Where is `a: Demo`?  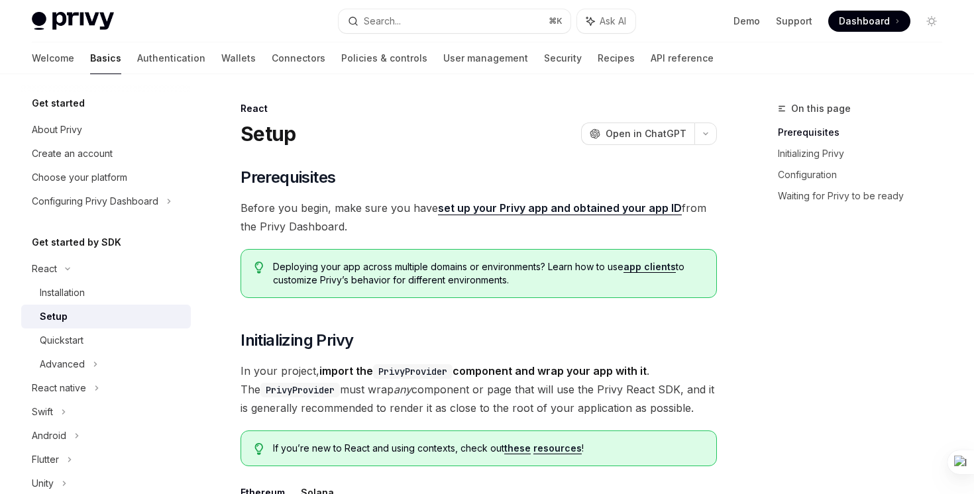 a: Demo is located at coordinates (746, 21).